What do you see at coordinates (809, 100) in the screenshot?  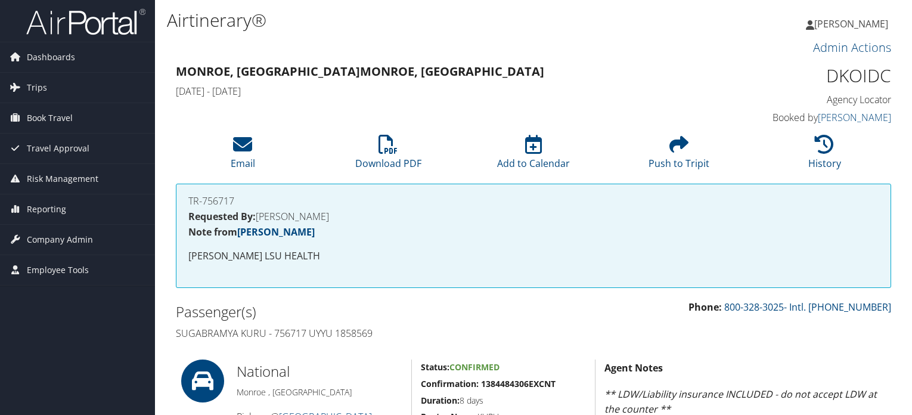 I see `h4: Agency Locator` at bounding box center [809, 100].